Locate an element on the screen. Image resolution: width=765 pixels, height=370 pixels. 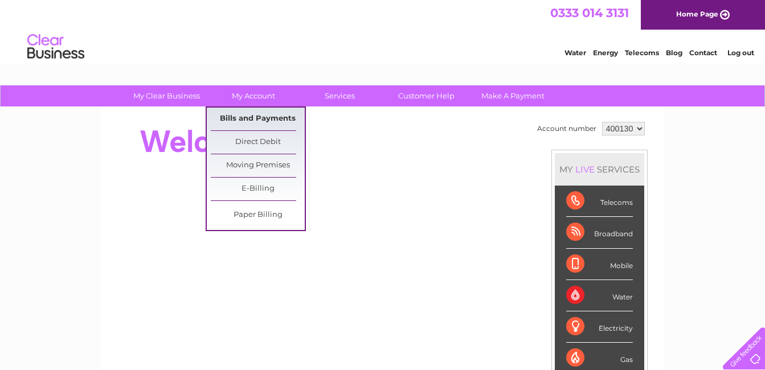
a: Telecoms is located at coordinates (642, 52).